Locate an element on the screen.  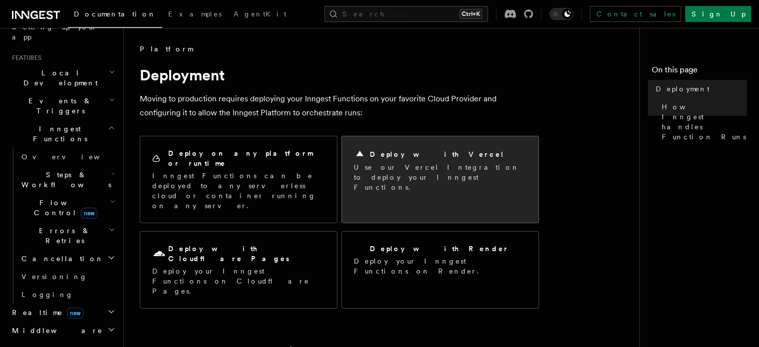
a: Versioning is located at coordinates (67, 277).